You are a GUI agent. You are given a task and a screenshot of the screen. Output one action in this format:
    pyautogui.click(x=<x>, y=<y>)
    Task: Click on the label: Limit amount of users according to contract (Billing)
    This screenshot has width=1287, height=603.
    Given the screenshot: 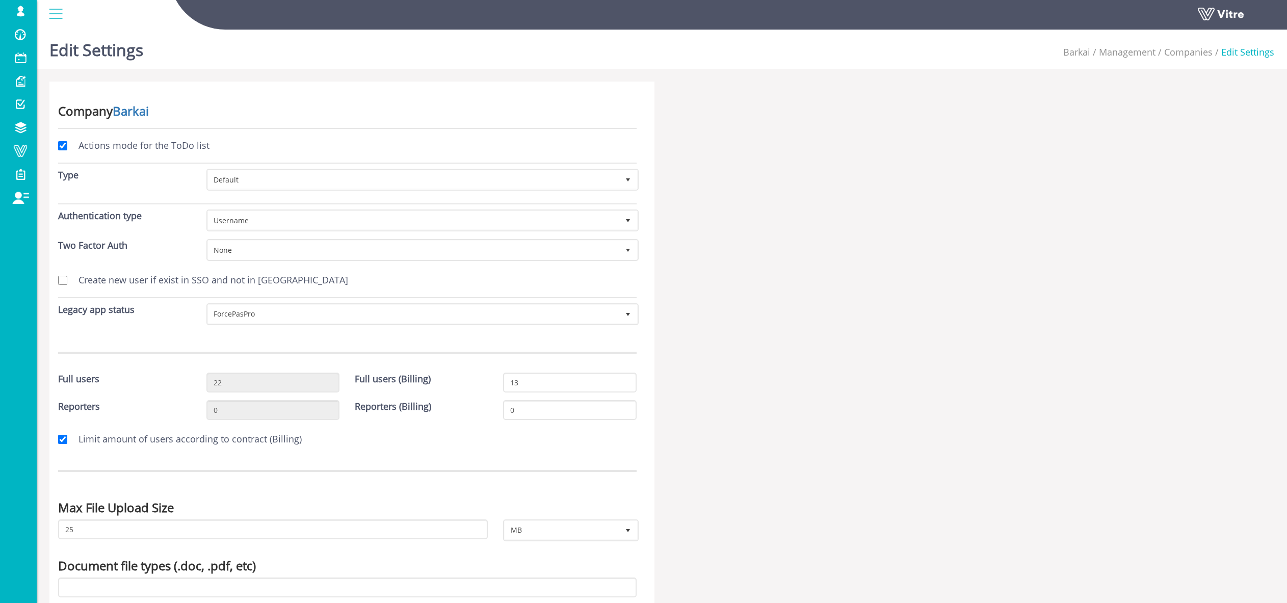 What is the action you would take?
    pyautogui.click(x=185, y=439)
    